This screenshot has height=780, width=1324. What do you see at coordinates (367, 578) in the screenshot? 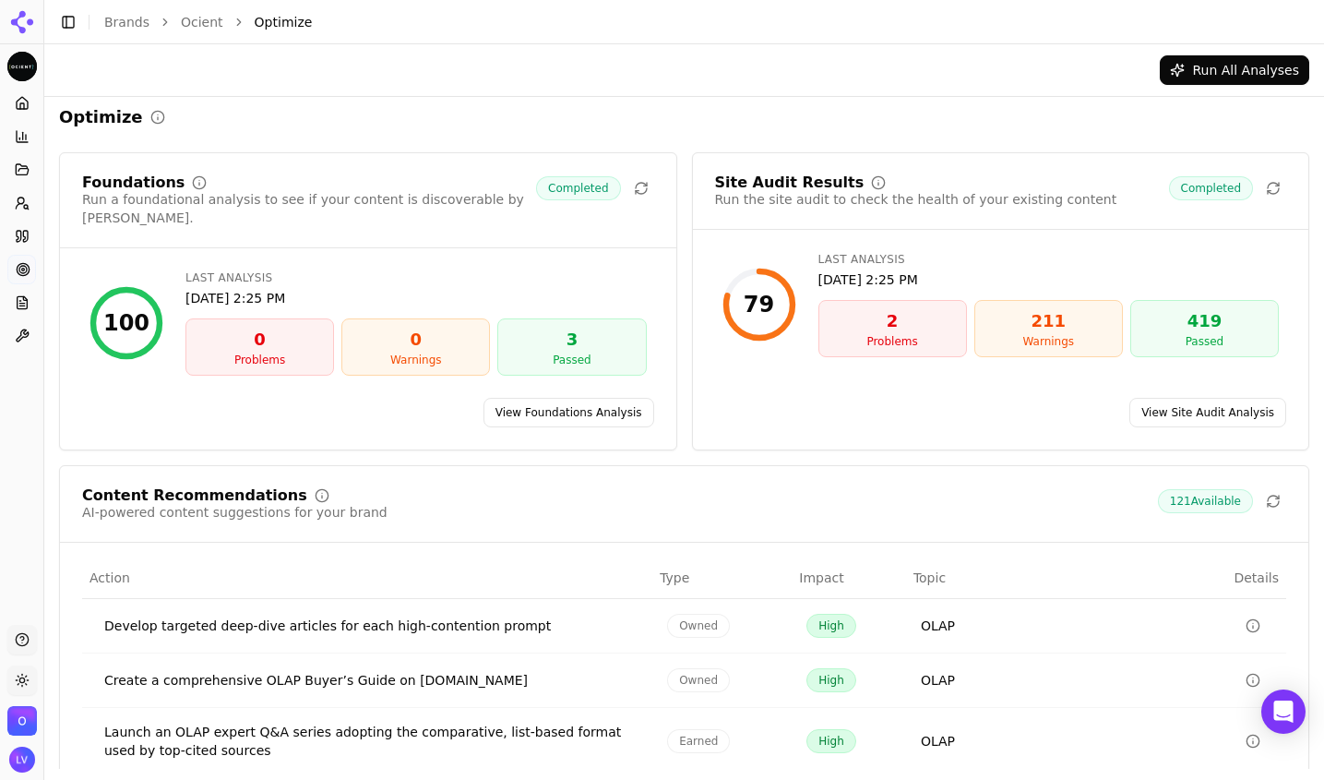
I see `th: Action` at bounding box center [367, 578].